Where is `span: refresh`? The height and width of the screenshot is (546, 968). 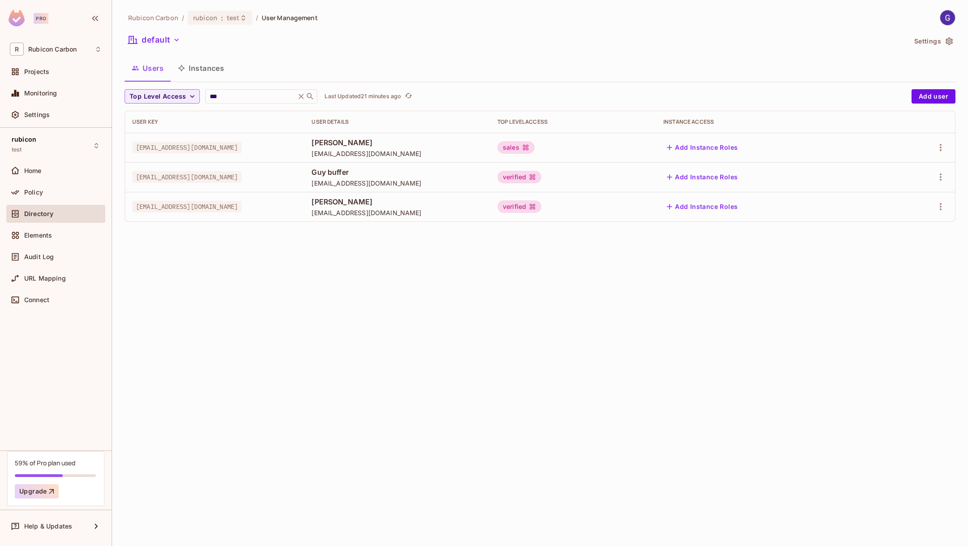 span: refresh is located at coordinates (408, 96).